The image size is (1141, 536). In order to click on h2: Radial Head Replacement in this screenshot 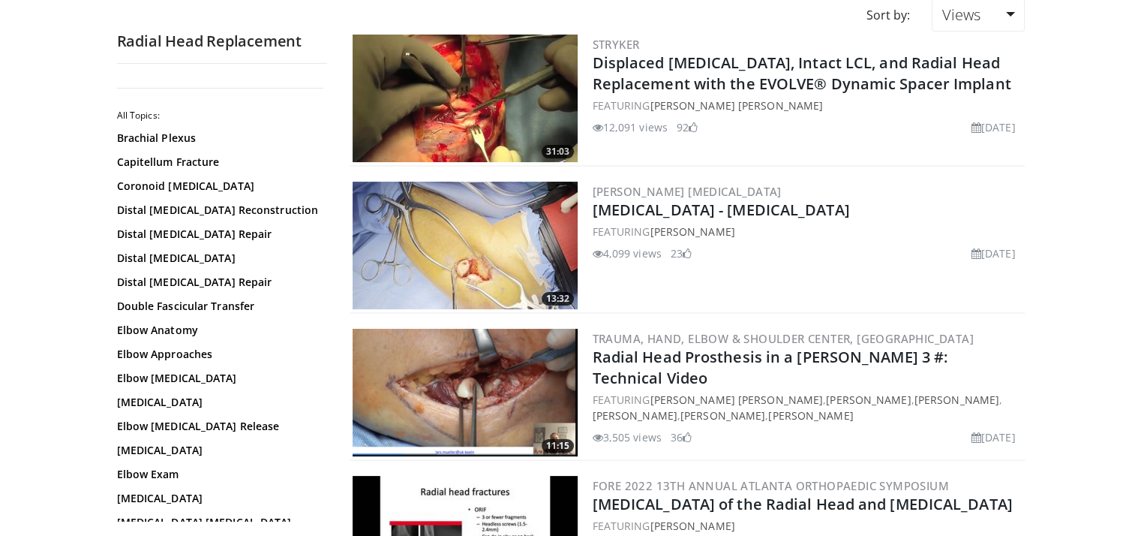, I will do `click(222, 41)`.